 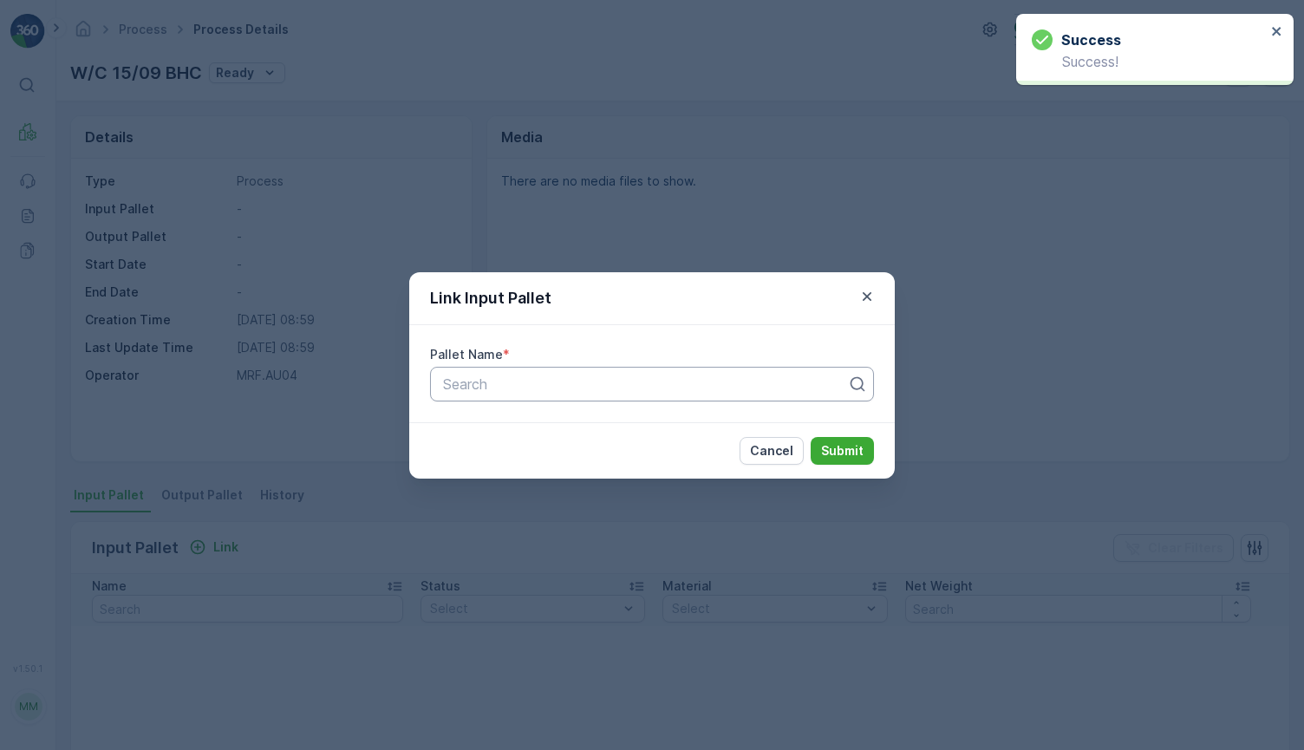 What do you see at coordinates (645, 384) in the screenshot?
I see `p: Search` at bounding box center [645, 384].